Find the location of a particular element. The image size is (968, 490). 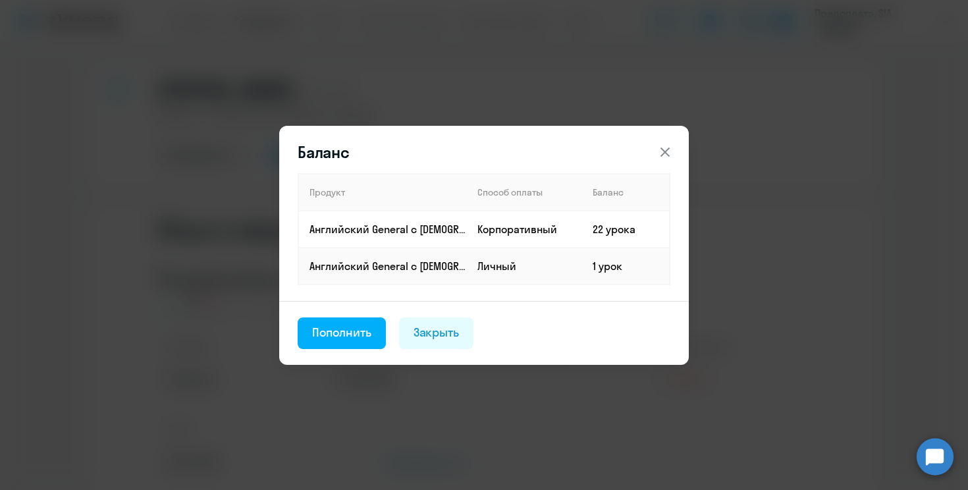

th: Способ оплаты is located at coordinates (524, 192).